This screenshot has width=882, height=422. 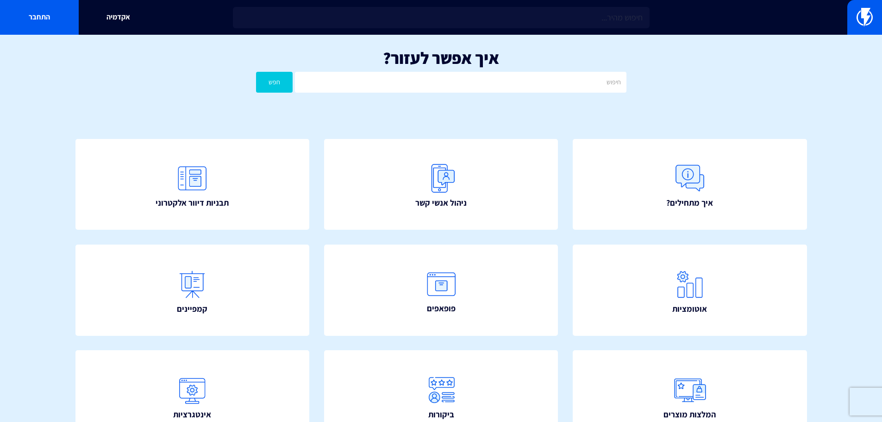 I want to click on input: חיפוש מהיר..., so click(x=441, y=18).